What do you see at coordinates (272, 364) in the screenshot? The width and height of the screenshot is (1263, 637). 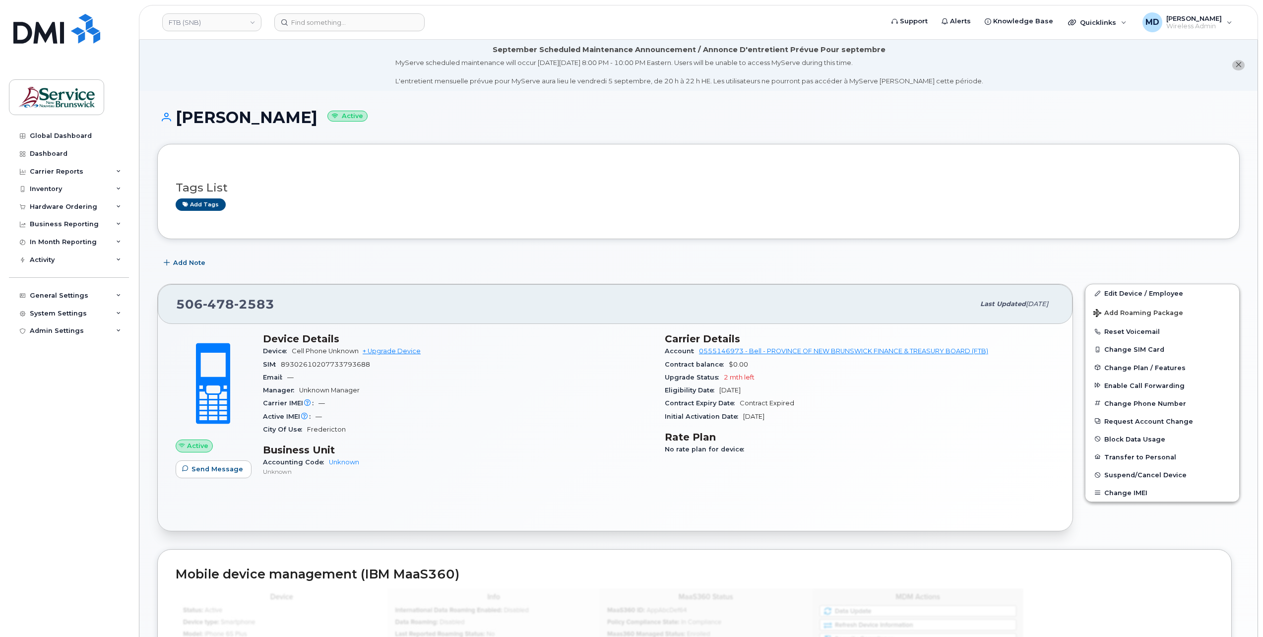 I see `span: SIM` at bounding box center [272, 364].